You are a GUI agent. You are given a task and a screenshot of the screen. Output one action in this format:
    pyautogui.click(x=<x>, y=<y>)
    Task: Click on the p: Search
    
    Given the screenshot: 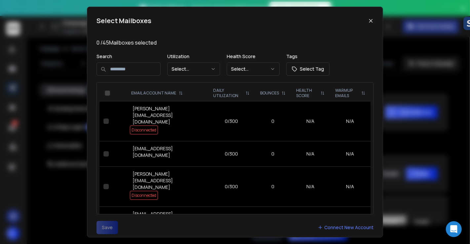 What is the action you would take?
    pyautogui.click(x=129, y=57)
    